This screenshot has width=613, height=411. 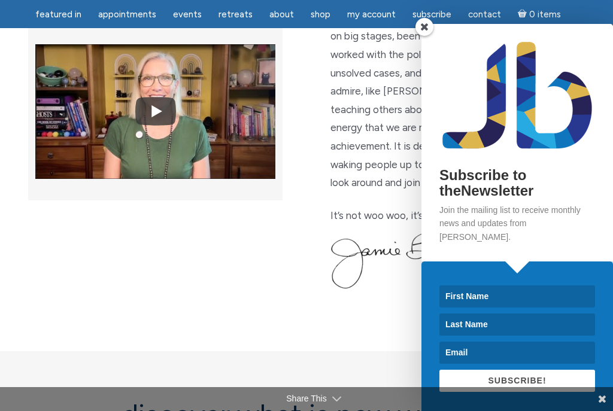 What do you see at coordinates (235, 14) in the screenshot?
I see `span: Retreats` at bounding box center [235, 14].